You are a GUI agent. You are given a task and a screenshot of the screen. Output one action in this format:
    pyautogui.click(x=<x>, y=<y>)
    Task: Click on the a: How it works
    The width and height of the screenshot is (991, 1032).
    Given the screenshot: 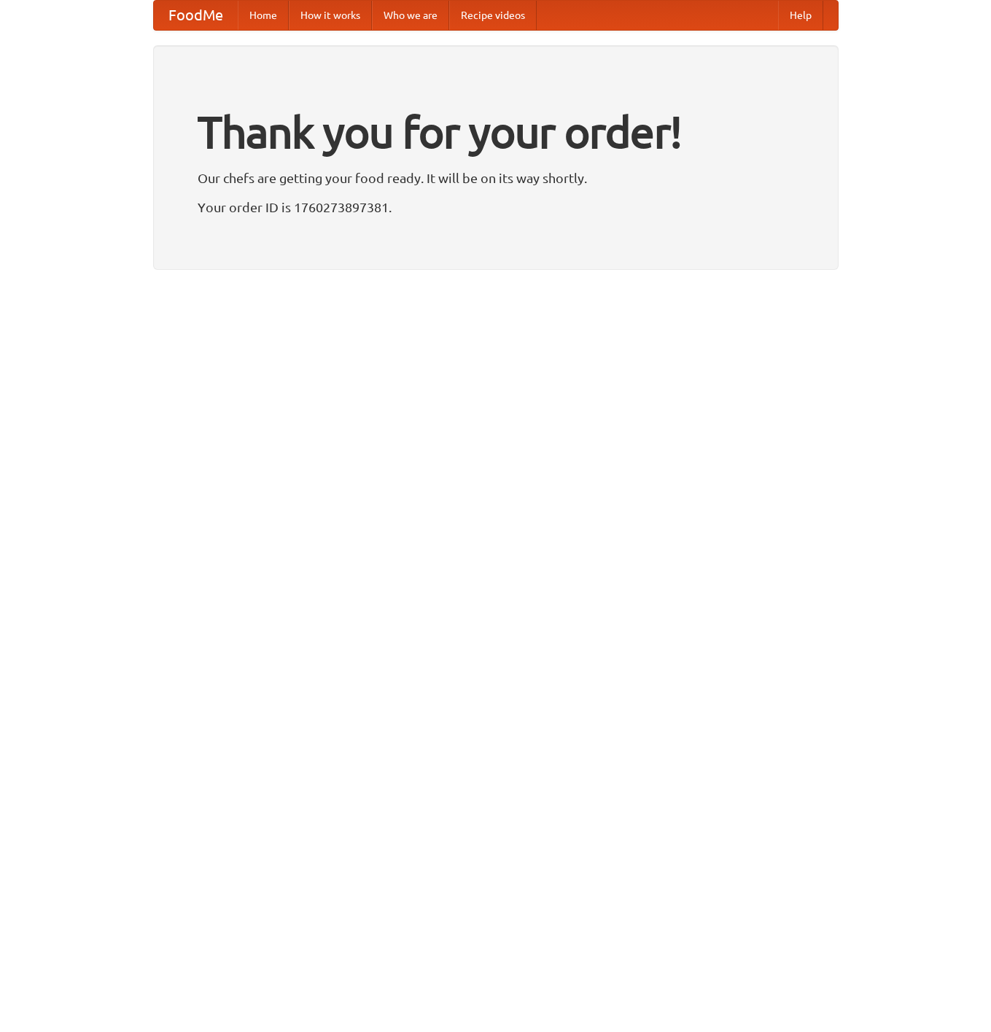 What is the action you would take?
    pyautogui.click(x=330, y=15)
    